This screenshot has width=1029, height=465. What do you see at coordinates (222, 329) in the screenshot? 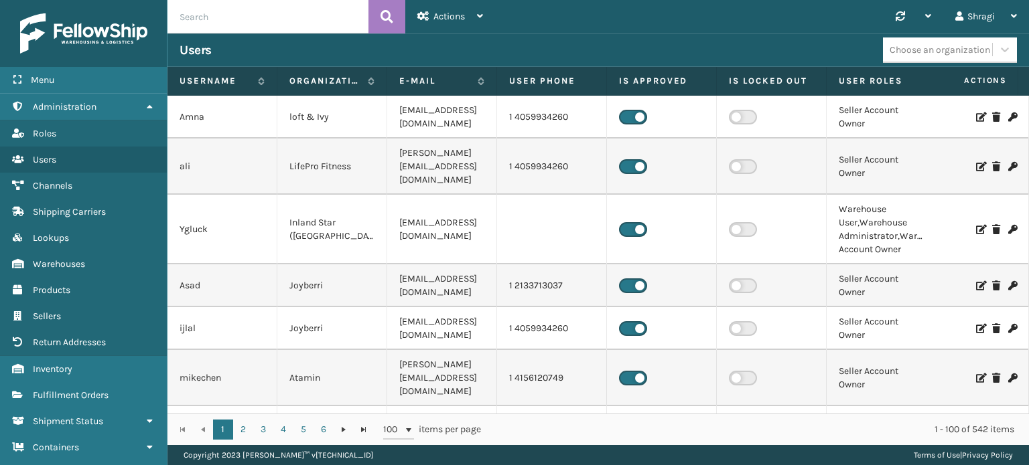
I see `td: ijlal` at bounding box center [222, 329].